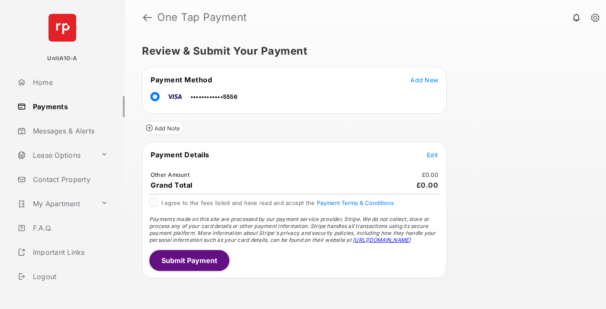 The height and width of the screenshot is (309, 606). Describe the element at coordinates (62, 28) in the screenshot. I see `img: svg+xml;base64,PHN2ZyB4bWxucz0iaHR0cDovL3d3dy53My5vcmcvMjAwMC9zdmciIHdpZHRoPSI2NCIgaGVpZ2h0PSI2NC...` at that location.